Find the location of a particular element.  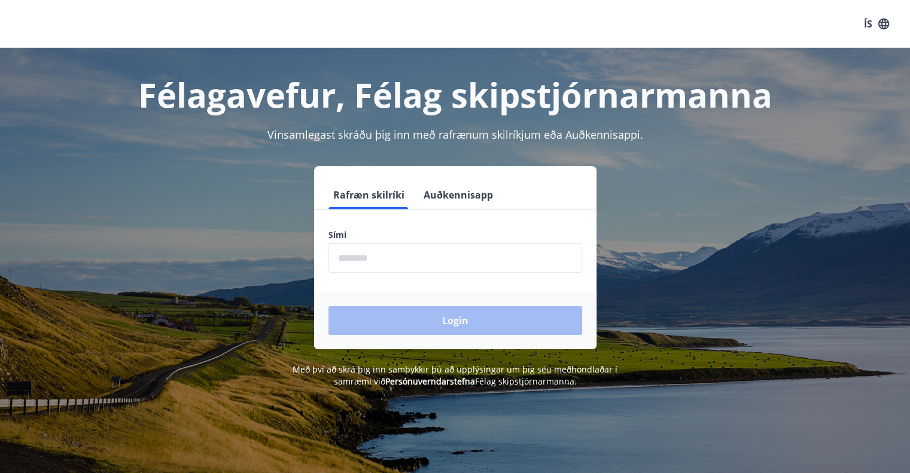

span: Vinsamlegast skráðu þig inn með rafrænum skilríkjum eða Auðkennisappi. is located at coordinates (455, 135).